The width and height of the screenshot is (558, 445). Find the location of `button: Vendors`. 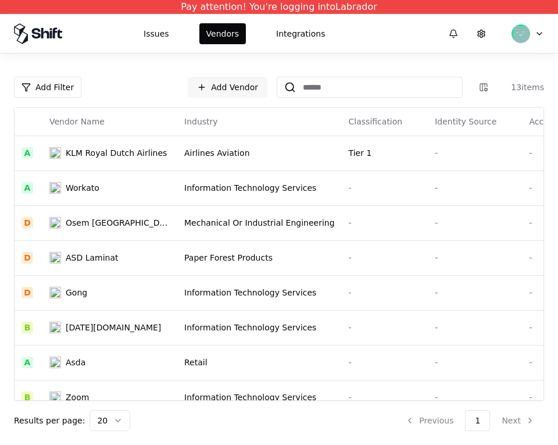

button: Vendors is located at coordinates (223, 34).